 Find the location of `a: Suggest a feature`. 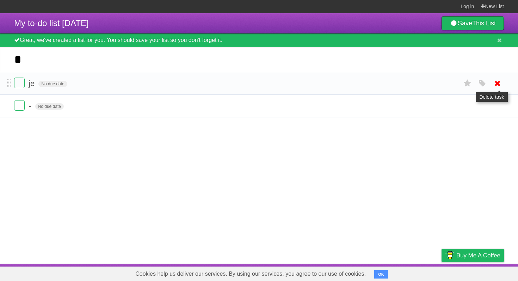

a: Suggest a feature is located at coordinates (482, 272).